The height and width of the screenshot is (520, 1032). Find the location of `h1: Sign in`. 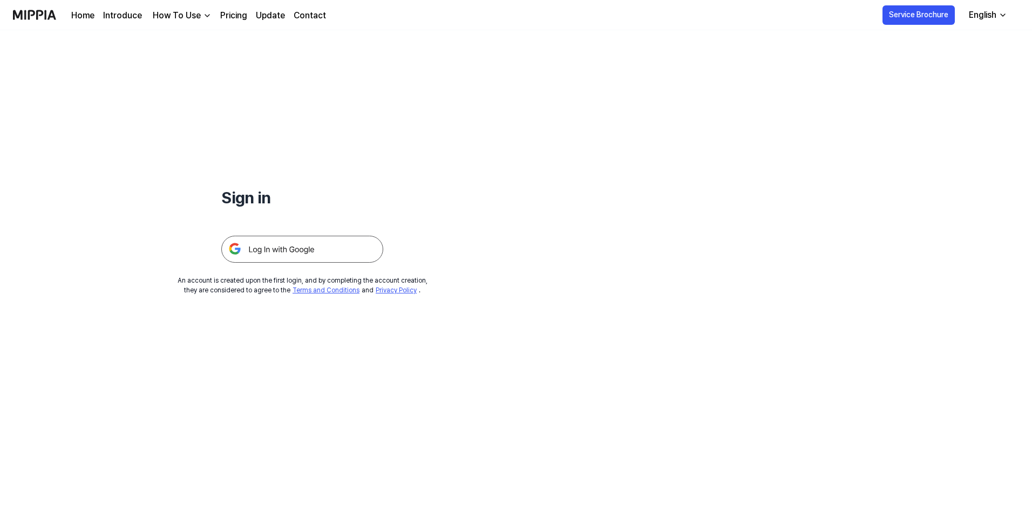

h1: Sign in is located at coordinates (302, 198).